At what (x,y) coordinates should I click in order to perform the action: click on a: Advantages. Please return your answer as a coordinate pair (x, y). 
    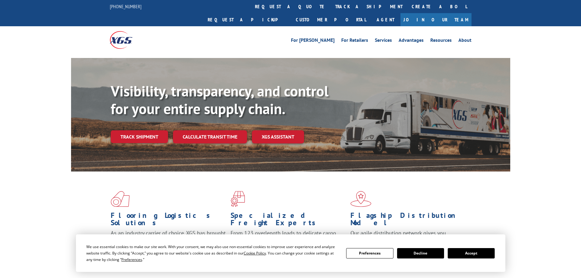
    Looking at the image, I should click on (411, 41).